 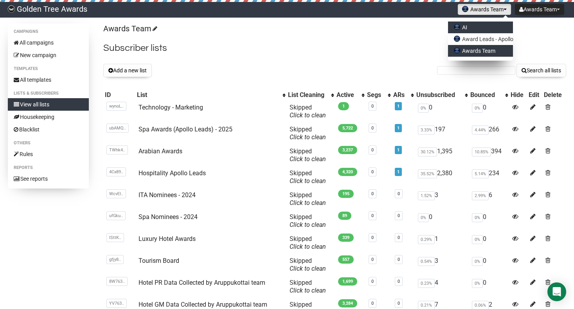 What do you see at coordinates (48, 32) in the screenshot?
I see `li: Campaigns` at bounding box center [48, 32].